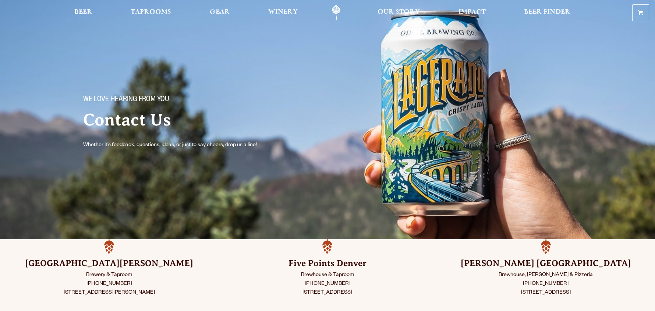  What do you see at coordinates (198, 120) in the screenshot?
I see `h2: Contact Us` at bounding box center [198, 120].